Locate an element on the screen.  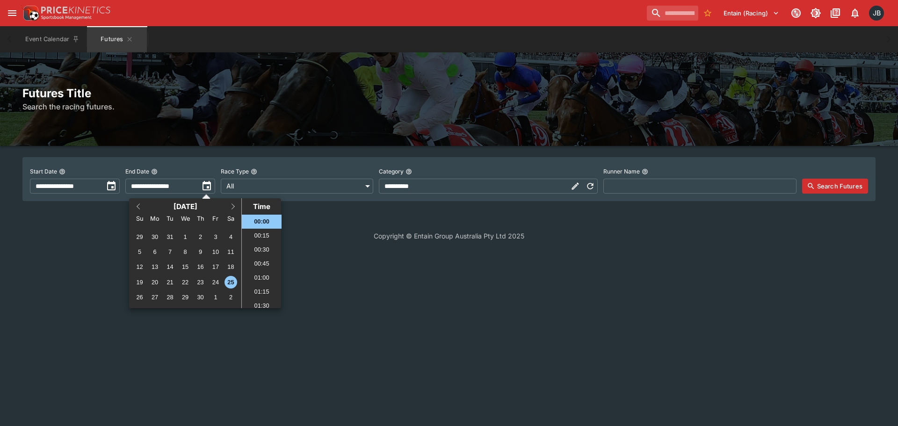
div: Choose Date and Time is located at coordinates (205, 253).